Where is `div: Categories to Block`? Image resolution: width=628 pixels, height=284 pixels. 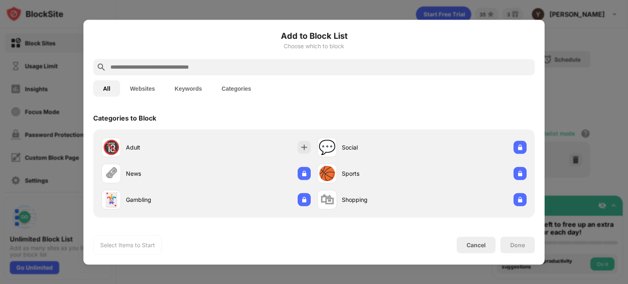 div: Categories to Block is located at coordinates (125, 118).